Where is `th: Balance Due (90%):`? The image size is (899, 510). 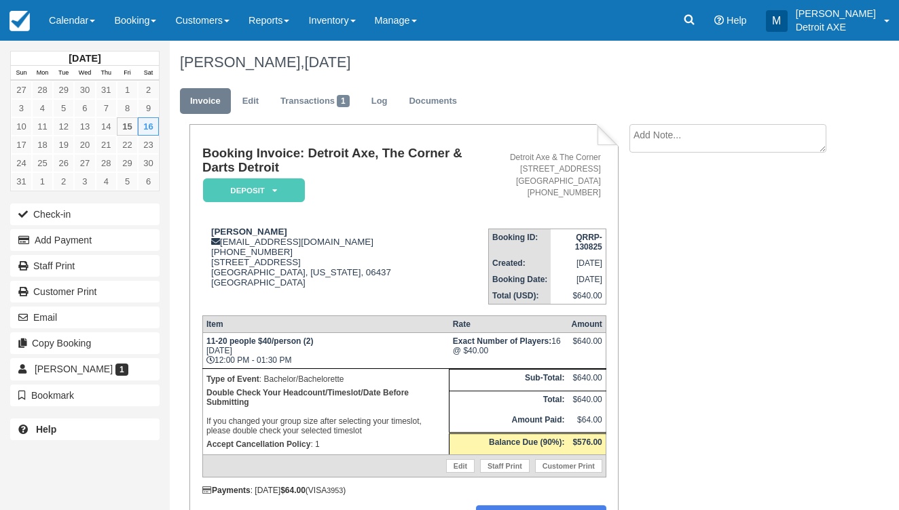 th: Balance Due (90%): is located at coordinates (508, 444).